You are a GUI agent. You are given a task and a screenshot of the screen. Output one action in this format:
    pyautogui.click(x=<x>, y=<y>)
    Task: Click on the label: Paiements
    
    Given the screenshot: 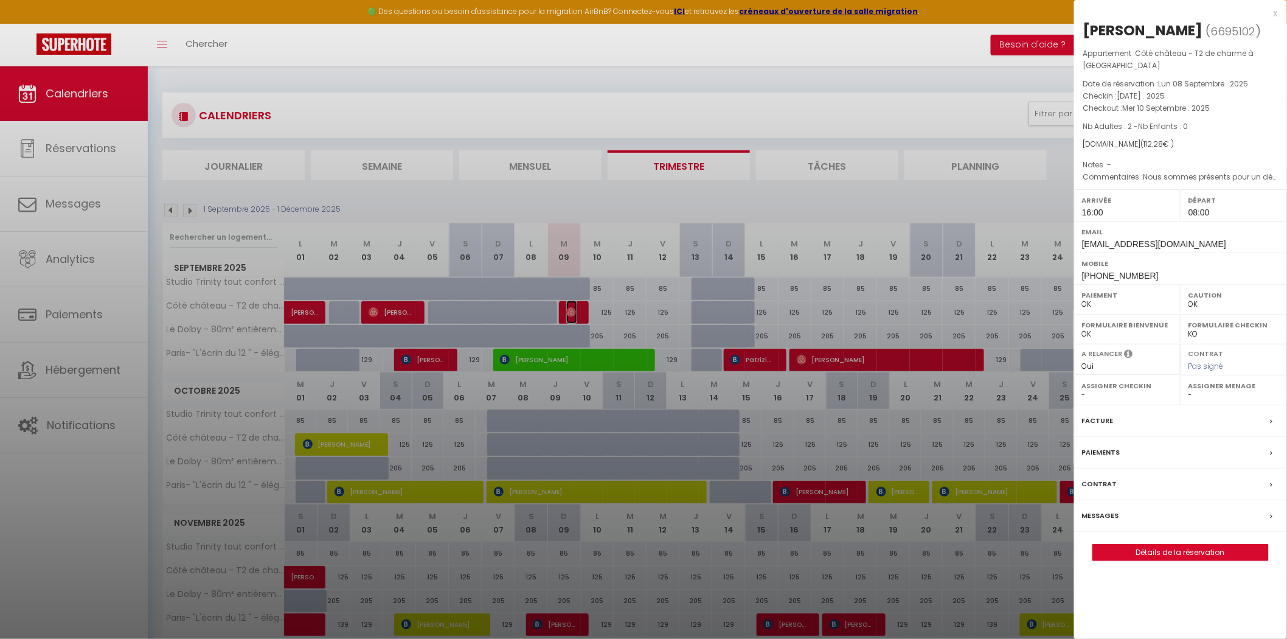 What is the action you would take?
    pyautogui.click(x=1101, y=452)
    